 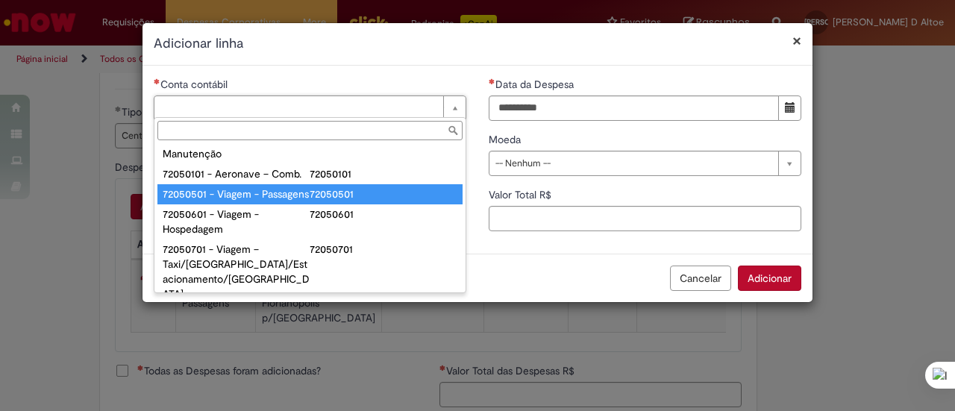 I want to click on ul: Conta contábil, so click(x=310, y=218).